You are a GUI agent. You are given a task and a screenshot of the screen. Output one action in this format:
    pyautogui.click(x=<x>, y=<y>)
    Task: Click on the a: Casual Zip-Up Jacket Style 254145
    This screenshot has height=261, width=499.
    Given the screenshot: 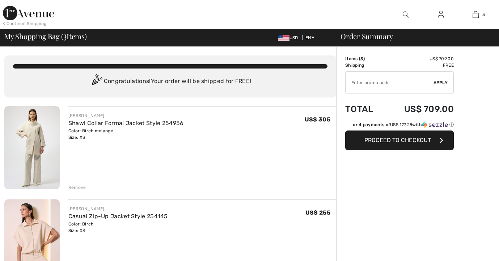 What is the action you would take?
    pyautogui.click(x=118, y=216)
    